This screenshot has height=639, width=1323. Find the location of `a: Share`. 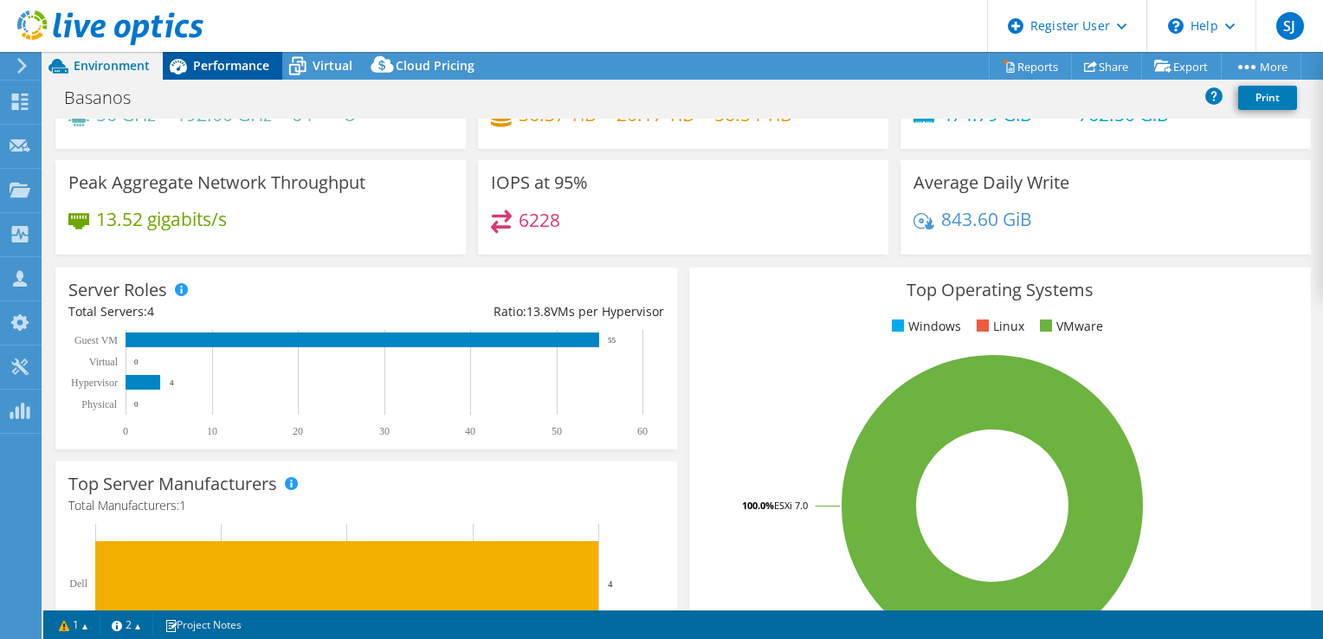

a: Share is located at coordinates (1106, 66).